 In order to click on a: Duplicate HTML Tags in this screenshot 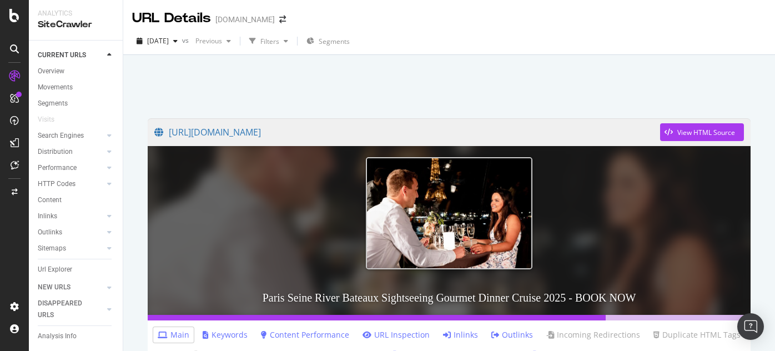, I will do `click(697, 335)`.